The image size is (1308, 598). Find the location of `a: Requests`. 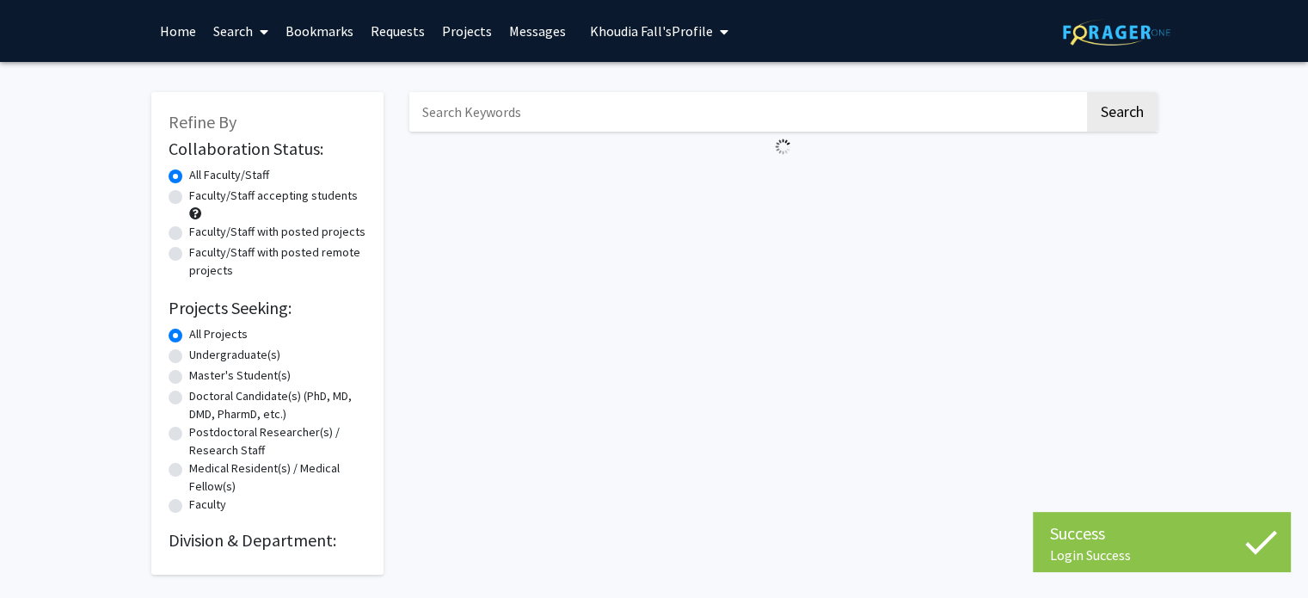

a: Requests is located at coordinates (397, 31).